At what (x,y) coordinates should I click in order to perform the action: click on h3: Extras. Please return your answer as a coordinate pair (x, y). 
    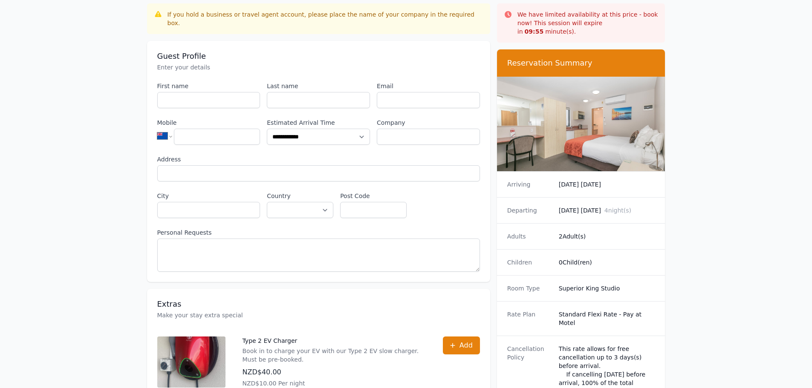
    Looking at the image, I should click on (318, 304).